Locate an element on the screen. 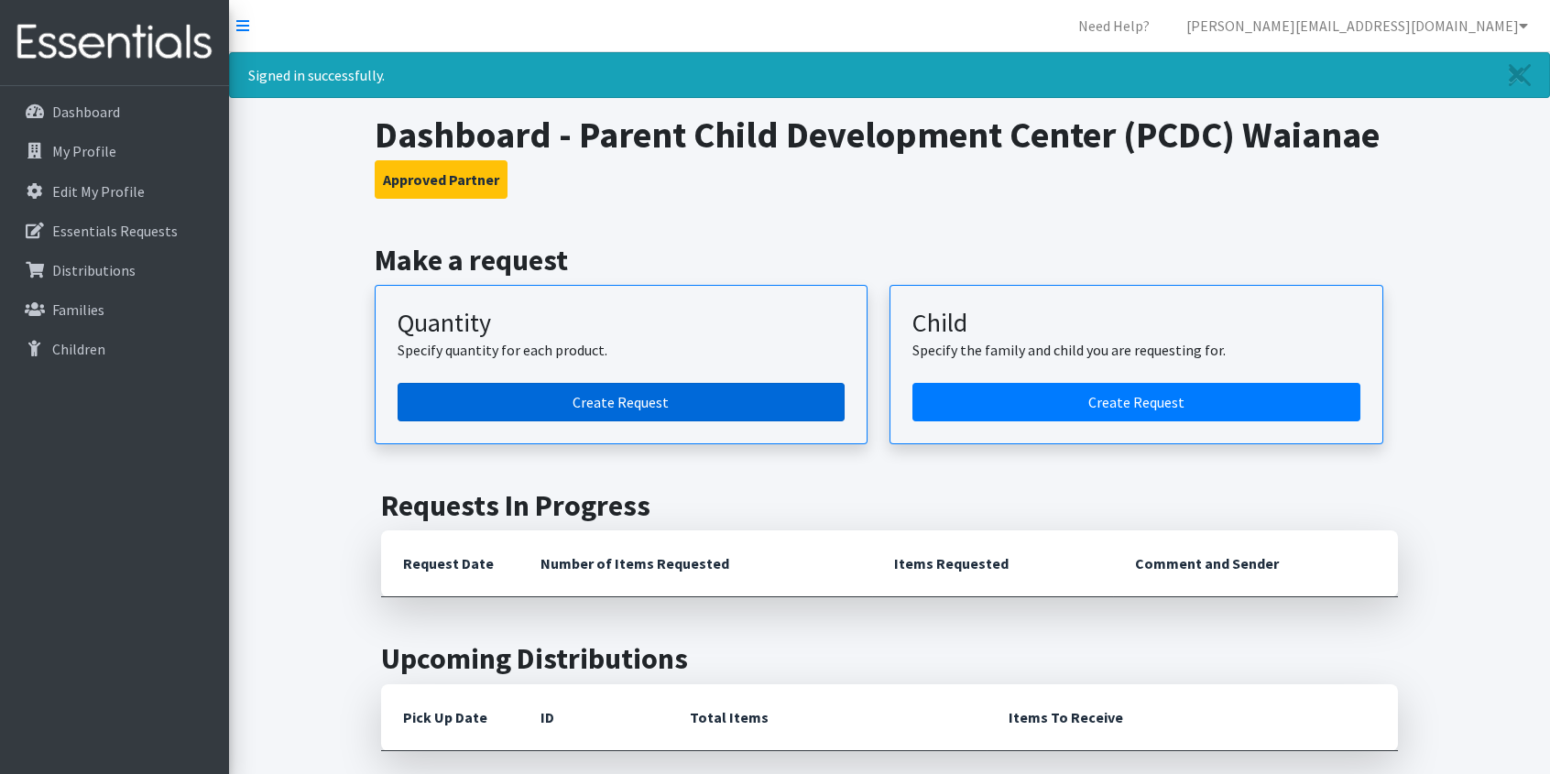 This screenshot has width=1550, height=774. button: Approved Partner is located at coordinates (441, 180).